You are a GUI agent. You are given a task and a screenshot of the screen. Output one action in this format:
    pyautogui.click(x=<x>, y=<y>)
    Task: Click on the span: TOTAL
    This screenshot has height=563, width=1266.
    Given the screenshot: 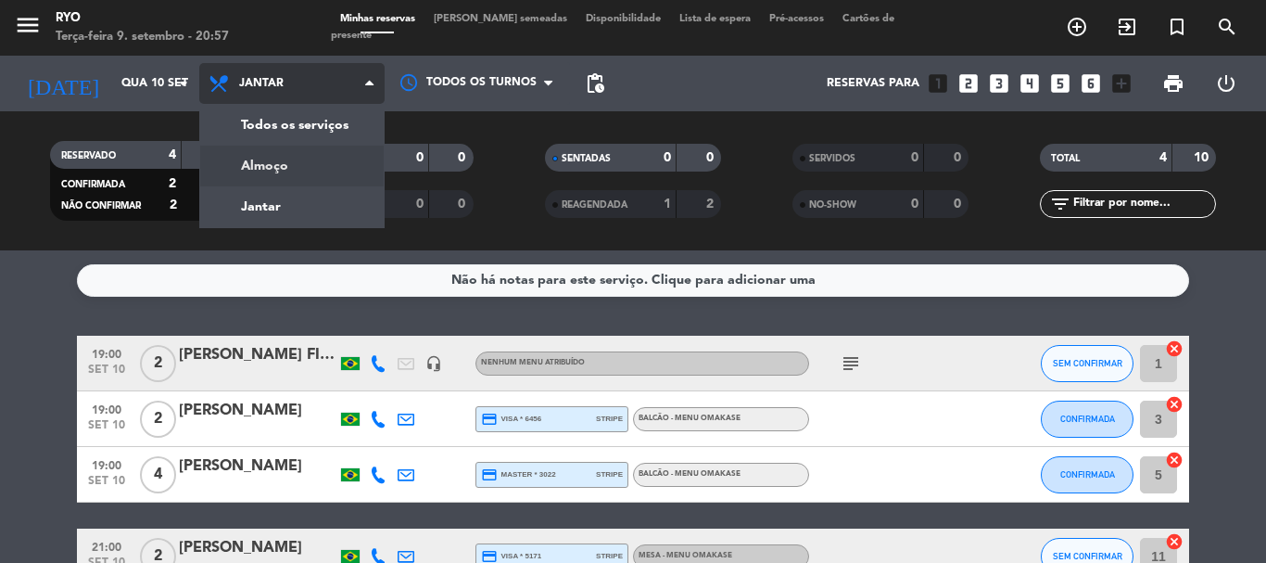 What is the action you would take?
    pyautogui.click(x=1065, y=158)
    